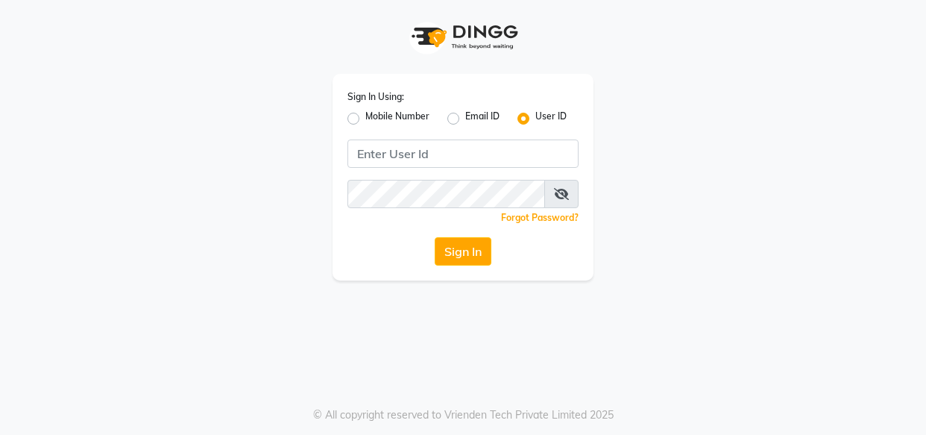 The width and height of the screenshot is (926, 435). Describe the element at coordinates (463, 251) in the screenshot. I see `button: Sign In` at that location.